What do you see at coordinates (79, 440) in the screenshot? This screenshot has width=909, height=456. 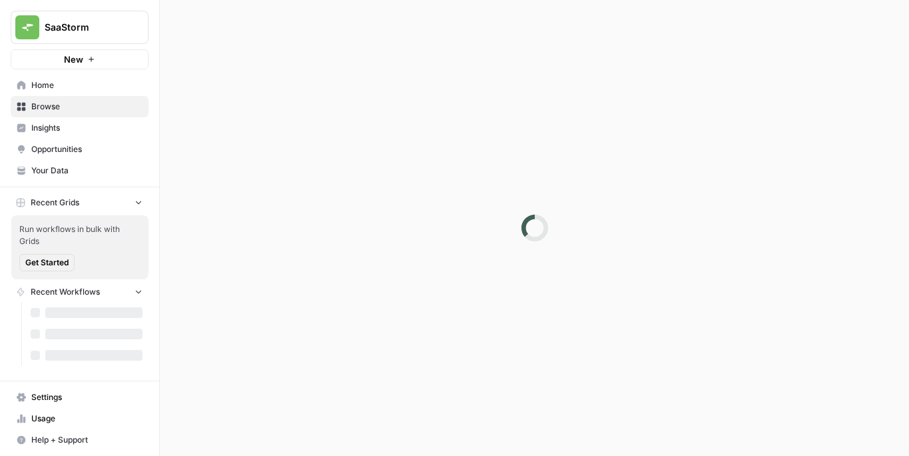 I see `button: Help + Support` at bounding box center [79, 440].